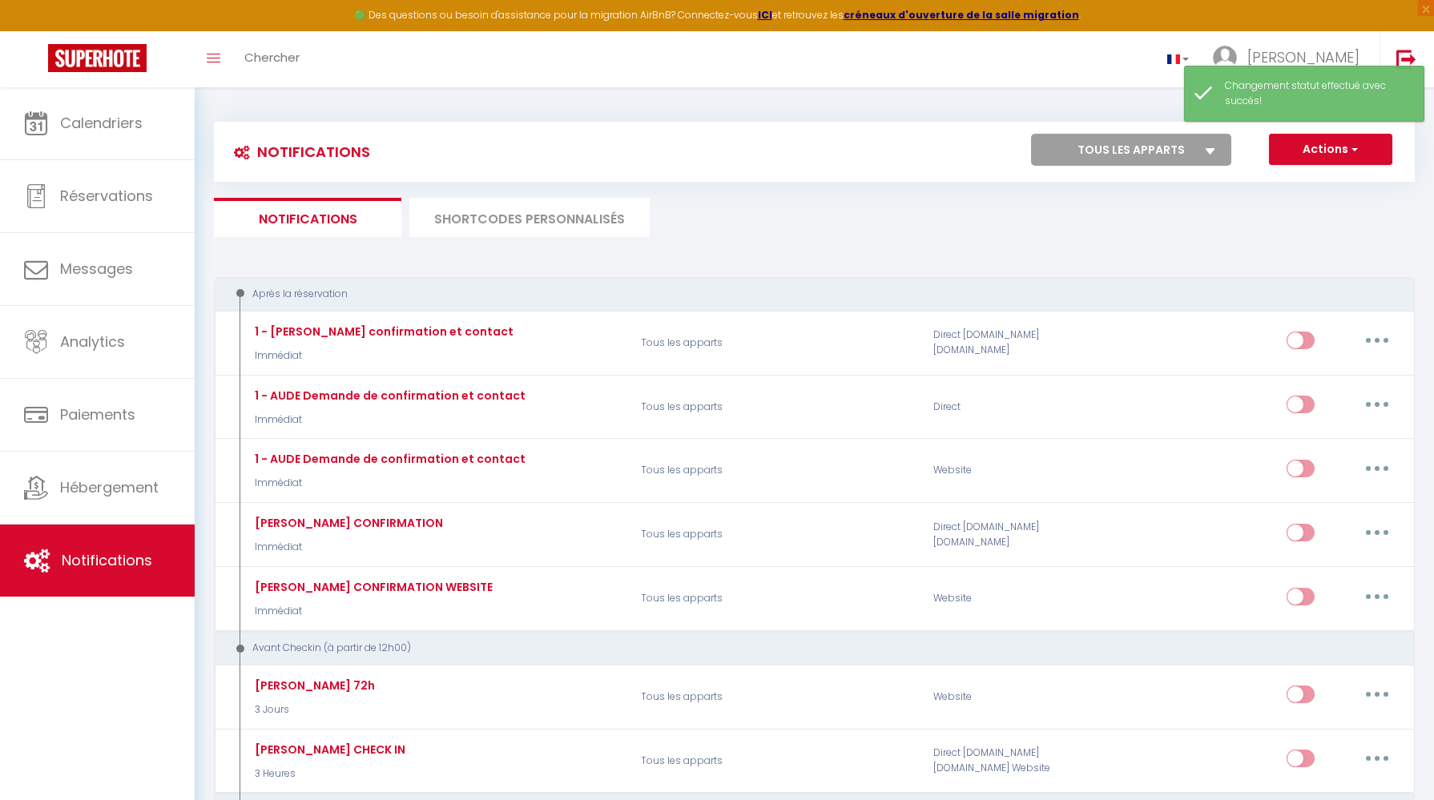 The width and height of the screenshot is (1434, 800). I want to click on li: Notifications, so click(308, 217).